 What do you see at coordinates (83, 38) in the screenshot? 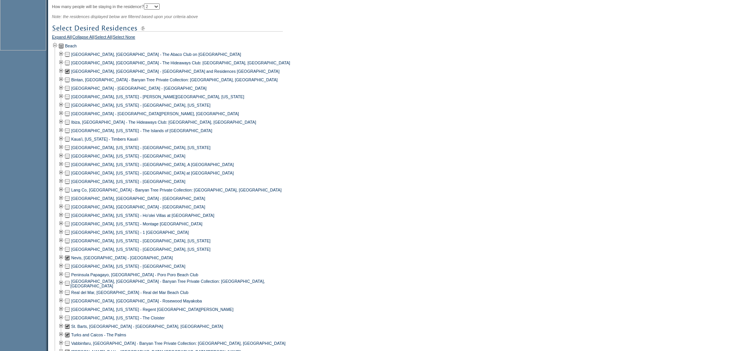
I see `a: Collapse All` at bounding box center [83, 38].